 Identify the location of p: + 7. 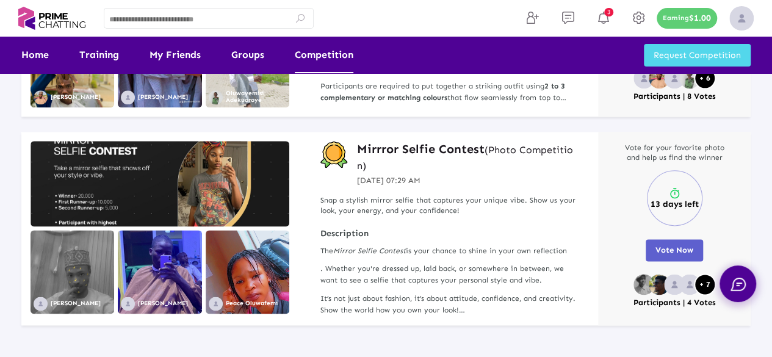
(704, 284).